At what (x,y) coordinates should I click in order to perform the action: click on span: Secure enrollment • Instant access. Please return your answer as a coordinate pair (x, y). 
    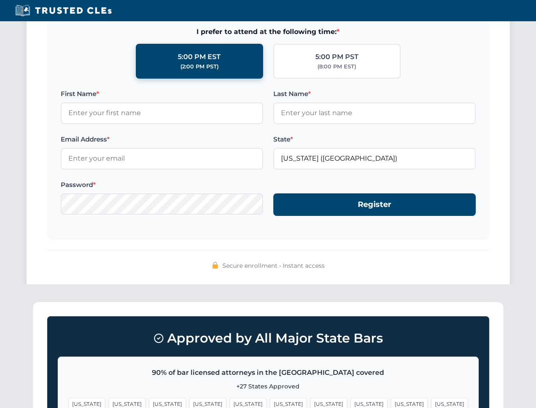
    Looking at the image, I should click on (273, 265).